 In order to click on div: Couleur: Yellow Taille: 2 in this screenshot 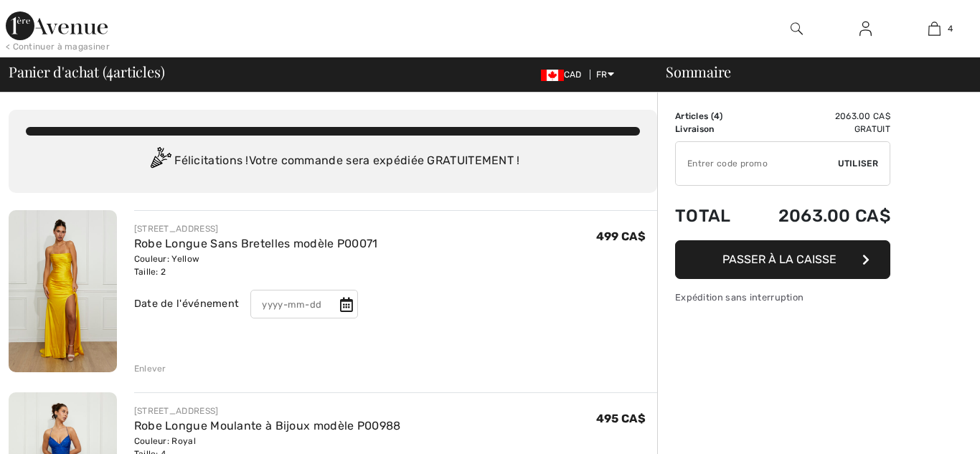, I will do `click(256, 265)`.